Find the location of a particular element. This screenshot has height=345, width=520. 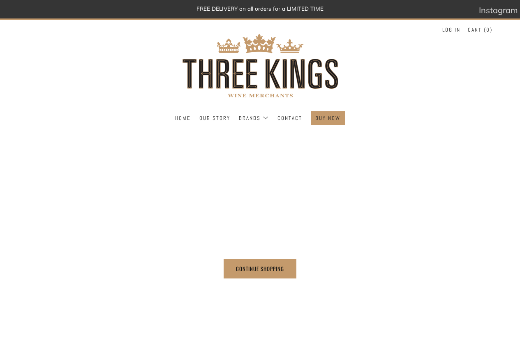

img: three kings wine merchants is located at coordinates (260, 65).